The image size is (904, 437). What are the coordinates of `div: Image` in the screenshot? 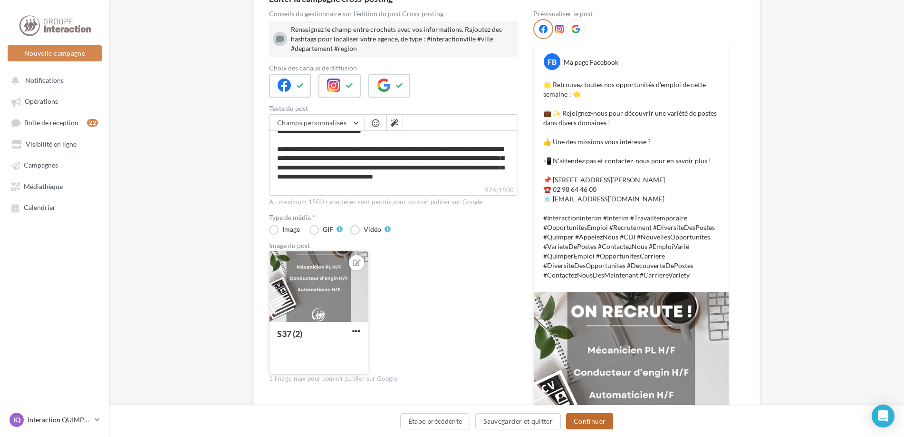 It's located at (291, 229).